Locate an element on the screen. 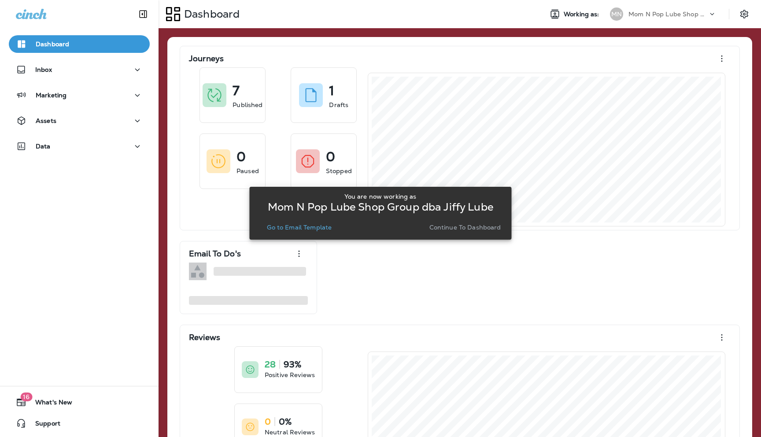 The width and height of the screenshot is (761, 437). p: 0 is located at coordinates (241, 157).